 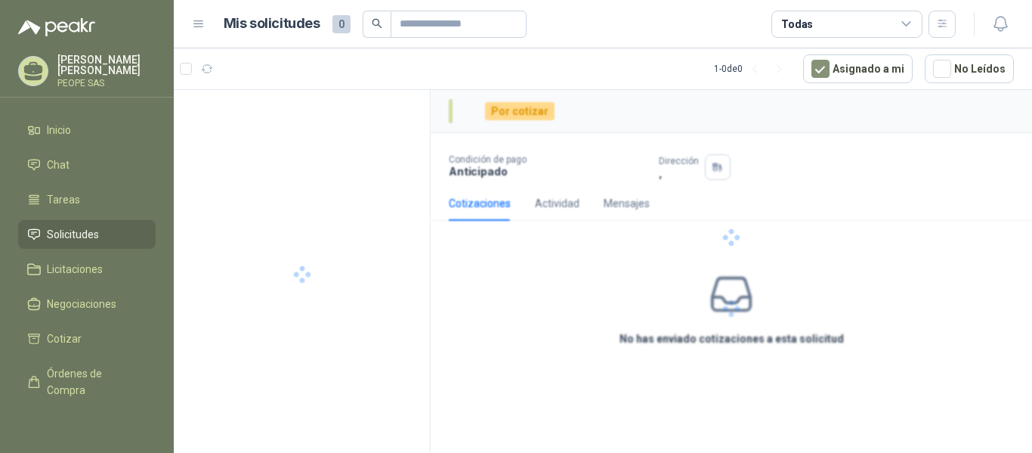 I want to click on span: Chat, so click(x=58, y=165).